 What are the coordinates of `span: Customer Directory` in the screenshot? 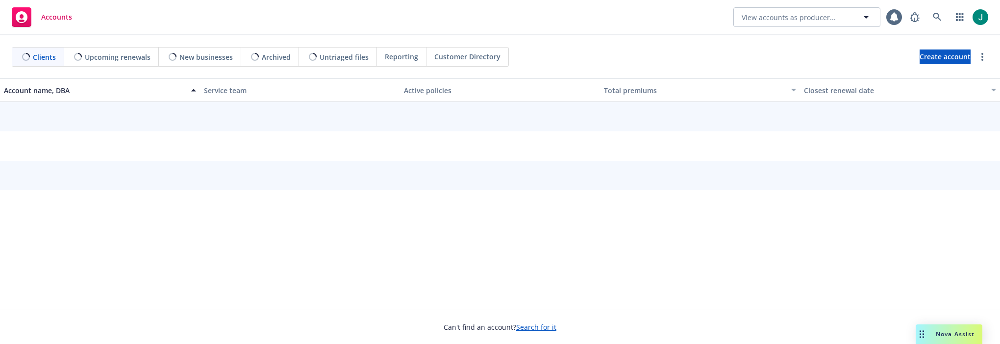 It's located at (467, 56).